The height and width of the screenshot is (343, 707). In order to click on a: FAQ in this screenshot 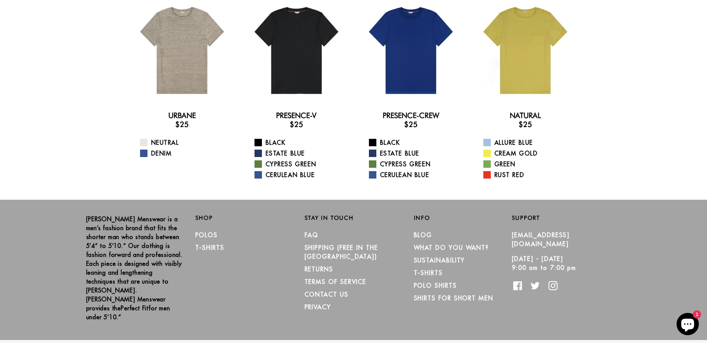, I will do `click(312, 235)`.